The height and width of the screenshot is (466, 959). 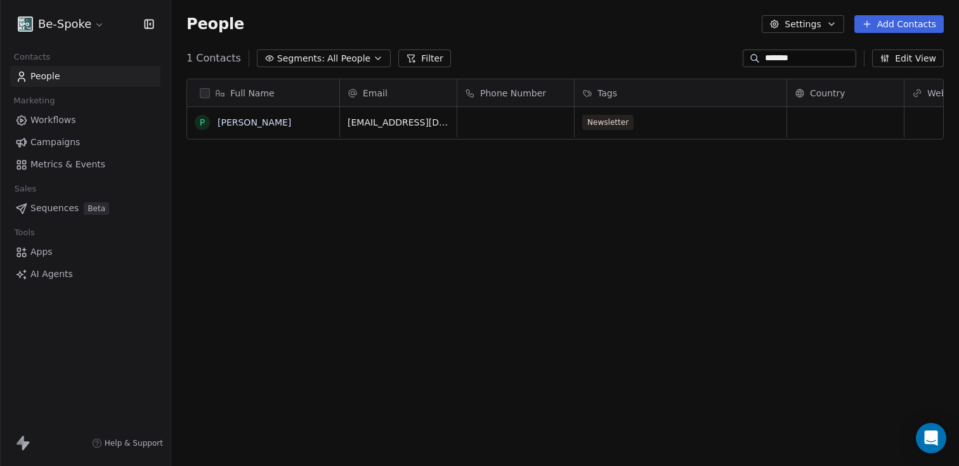 What do you see at coordinates (845, 93) in the screenshot?
I see `div: Country` at bounding box center [845, 93].